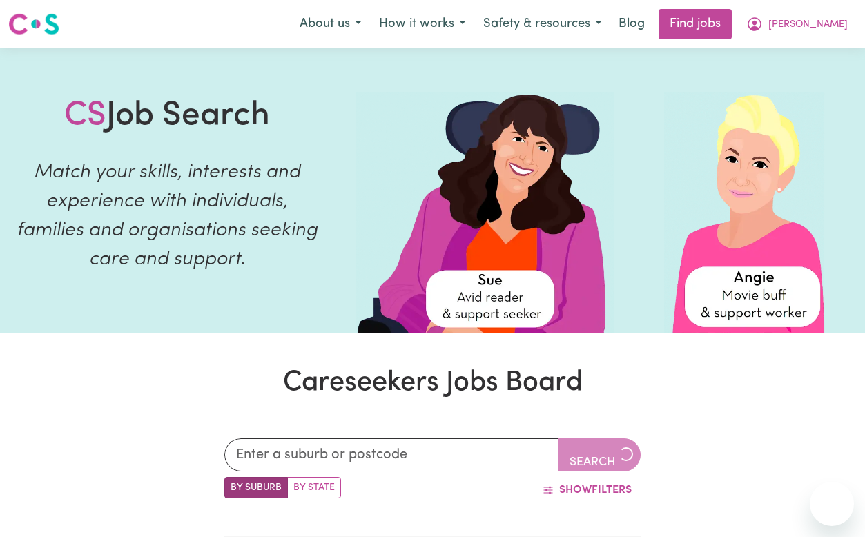  Describe the element at coordinates (542, 24) in the screenshot. I see `button: Safety & resources` at that location.